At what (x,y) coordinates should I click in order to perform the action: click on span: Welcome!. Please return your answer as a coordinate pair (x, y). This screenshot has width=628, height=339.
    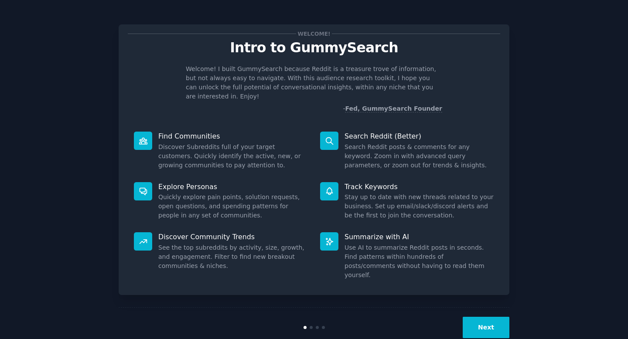
    Looking at the image, I should click on (314, 34).